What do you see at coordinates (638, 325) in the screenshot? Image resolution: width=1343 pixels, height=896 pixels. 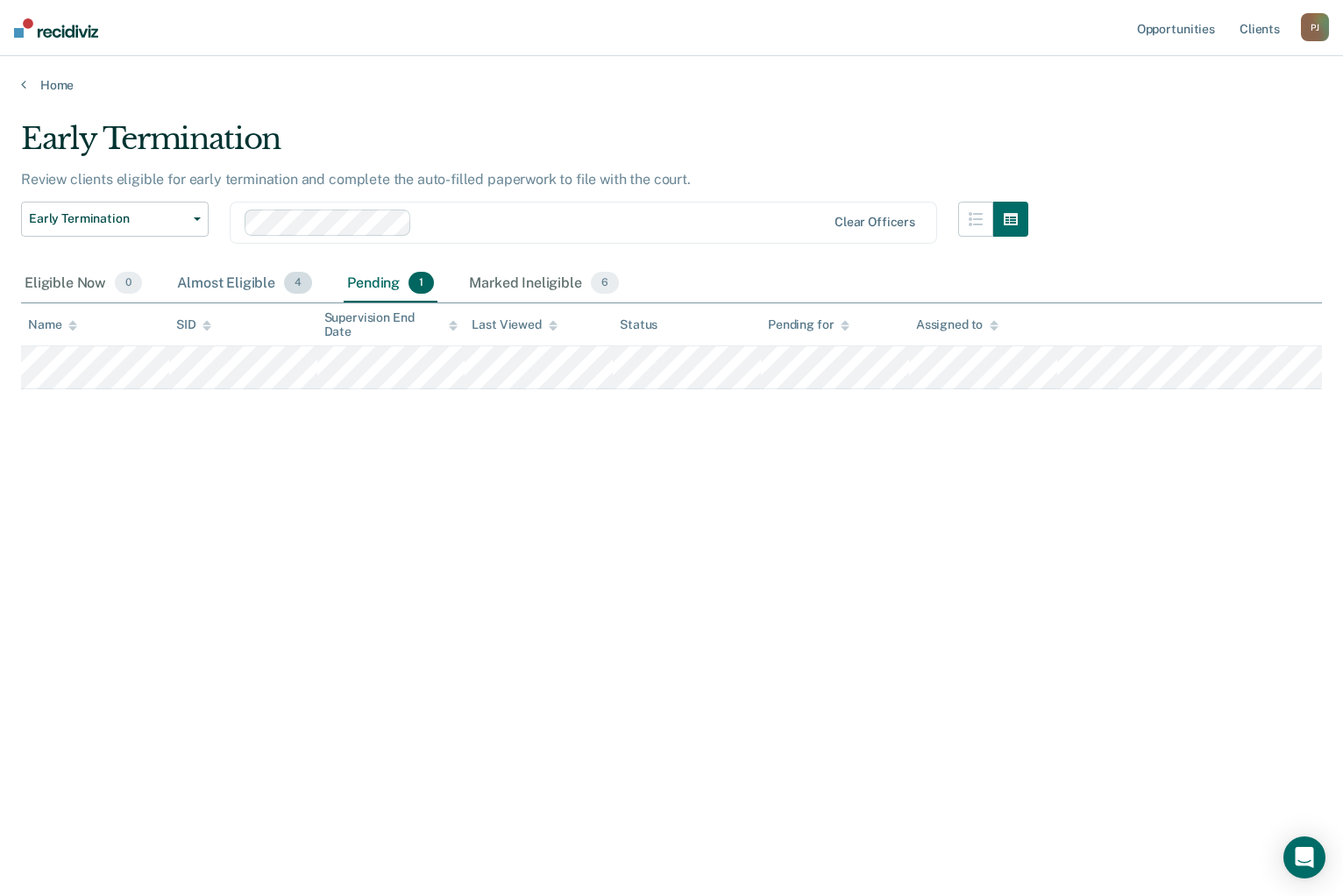 I see `div: Status` at bounding box center [638, 325].